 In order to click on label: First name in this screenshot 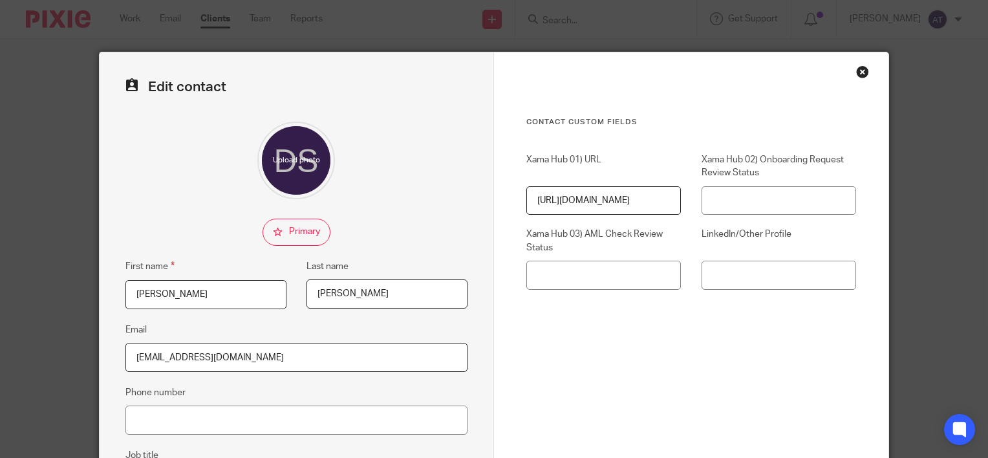, I will do `click(150, 266)`.